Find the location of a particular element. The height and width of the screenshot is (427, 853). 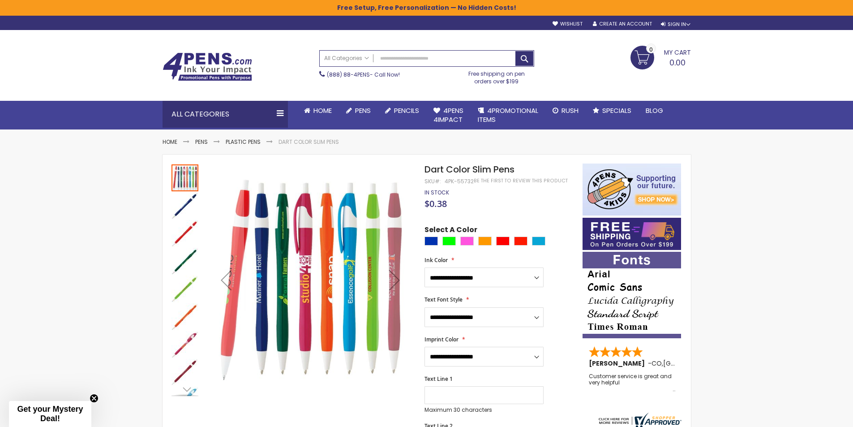

div: Previous is located at coordinates (226, 279).